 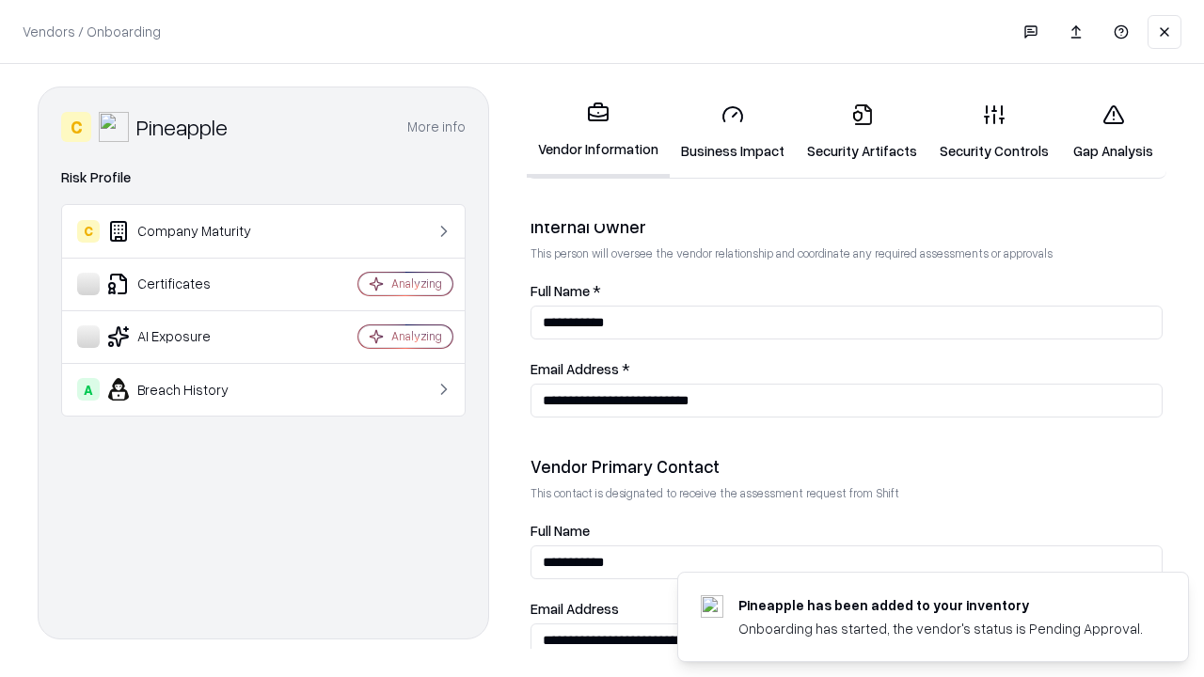 What do you see at coordinates (733, 132) in the screenshot?
I see `a: Business Impact` at bounding box center [733, 132].